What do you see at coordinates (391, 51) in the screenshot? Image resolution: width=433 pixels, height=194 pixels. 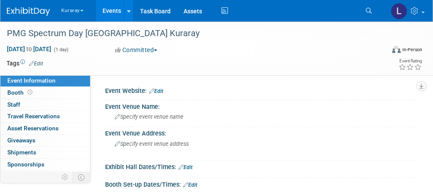 I see `div: Event Format` at bounding box center [391, 51].